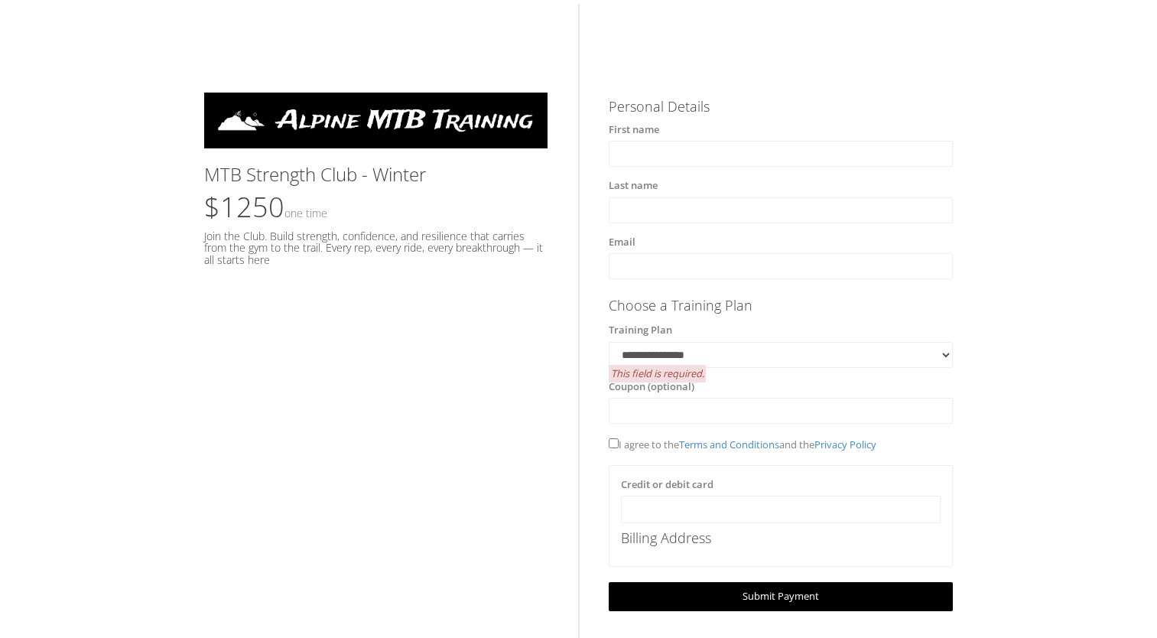  What do you see at coordinates (780, 596) in the screenshot?
I see `a: Submit Payment` at bounding box center [780, 596].